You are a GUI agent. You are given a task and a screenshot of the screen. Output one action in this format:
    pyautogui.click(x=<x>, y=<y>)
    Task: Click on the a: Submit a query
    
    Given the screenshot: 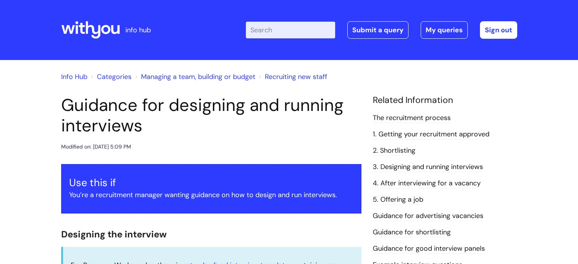 What is the action you would take?
    pyautogui.click(x=377, y=30)
    